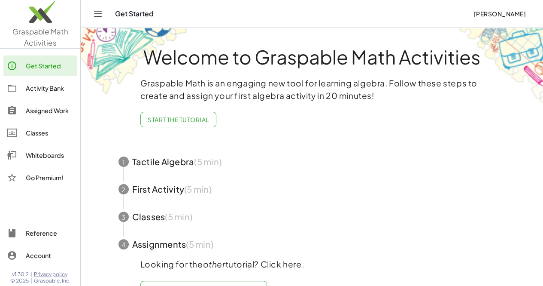  I want to click on button: Start the Tutorial, so click(178, 119).